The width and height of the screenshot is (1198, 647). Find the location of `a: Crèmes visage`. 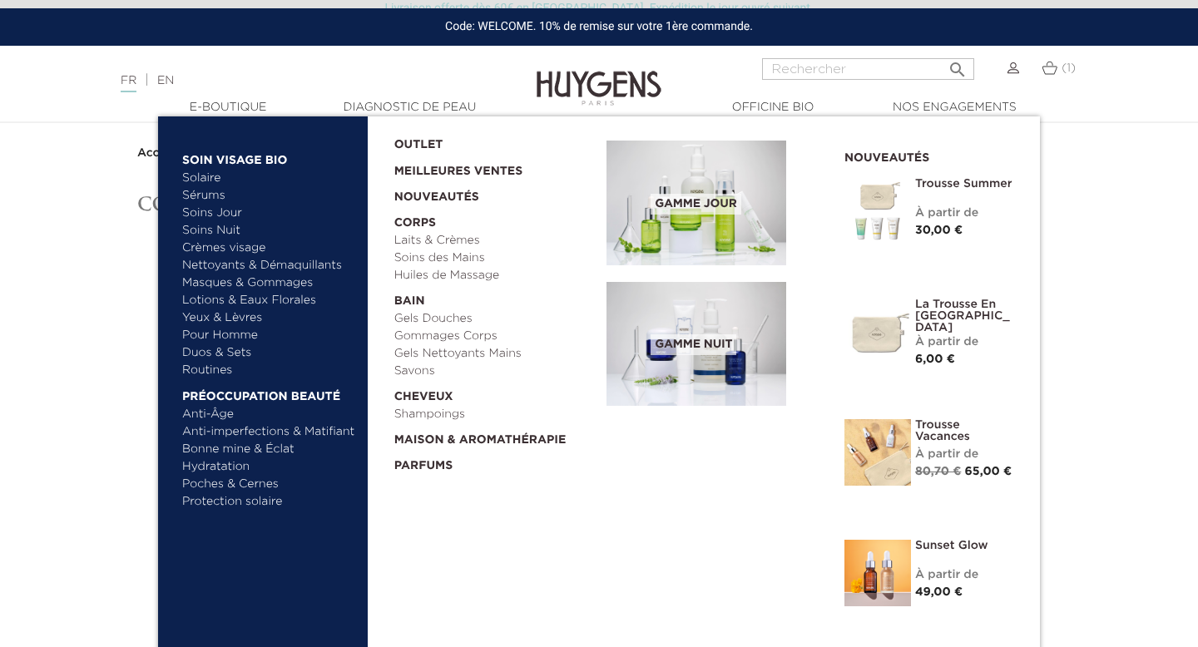

a: Crèmes visage is located at coordinates (269, 248).